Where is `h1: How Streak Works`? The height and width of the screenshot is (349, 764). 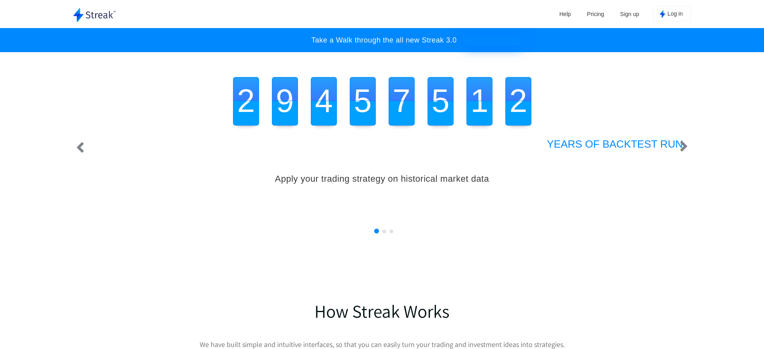 h1: How Streak Works is located at coordinates (382, 311).